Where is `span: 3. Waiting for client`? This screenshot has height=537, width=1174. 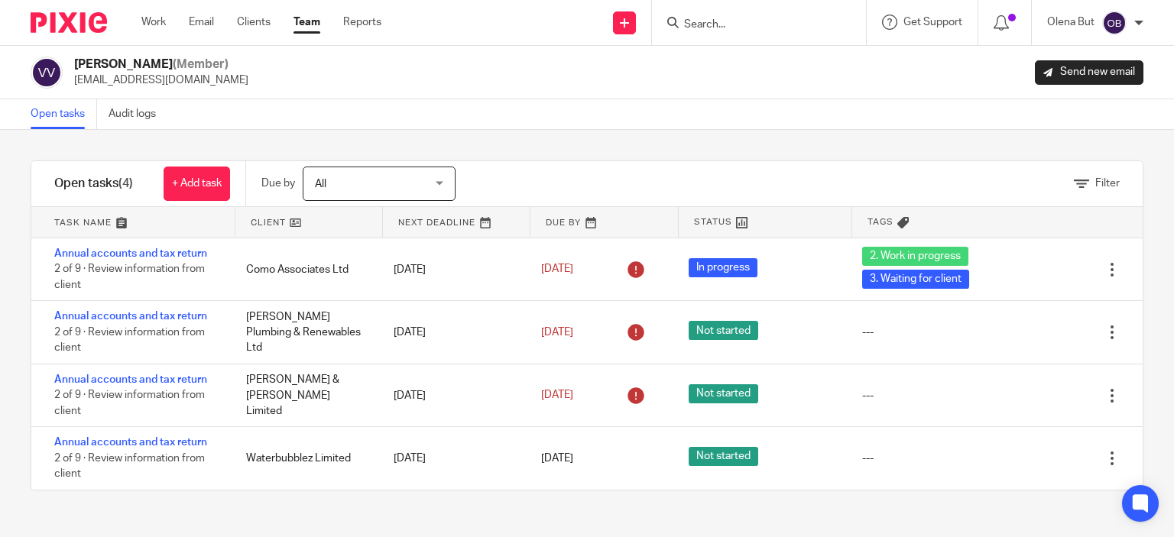 span: 3. Waiting for client is located at coordinates (916, 279).